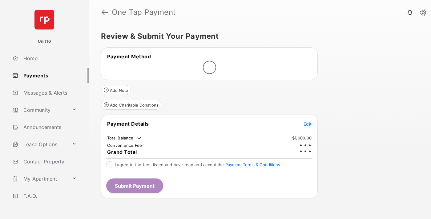 Image resolution: width=431 pixels, height=219 pixels. I want to click on button: I agree to the fees listed and have read and accept the, so click(253, 165).